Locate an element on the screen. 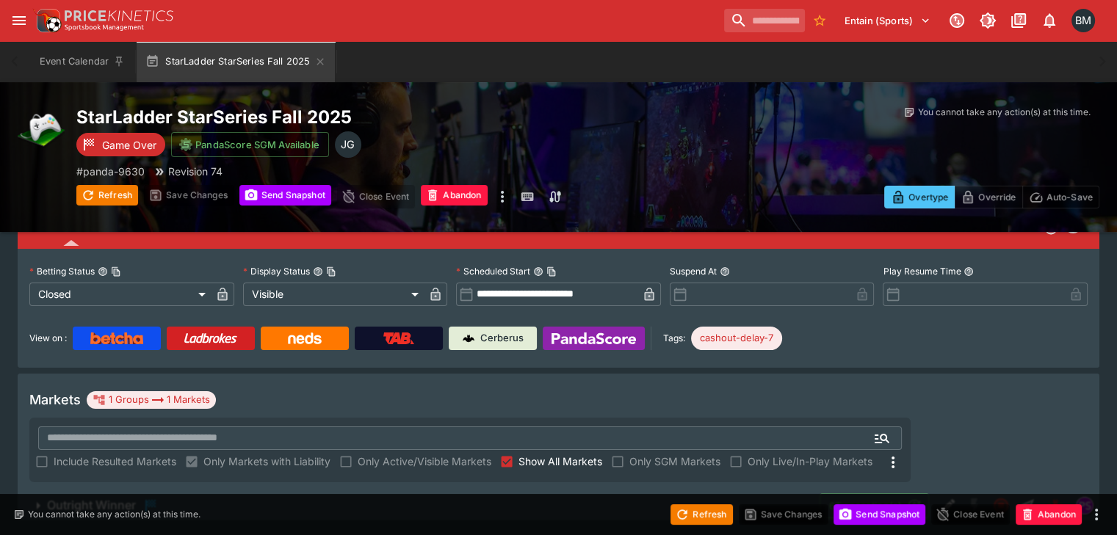  span: Show All Markets is located at coordinates (560, 461).